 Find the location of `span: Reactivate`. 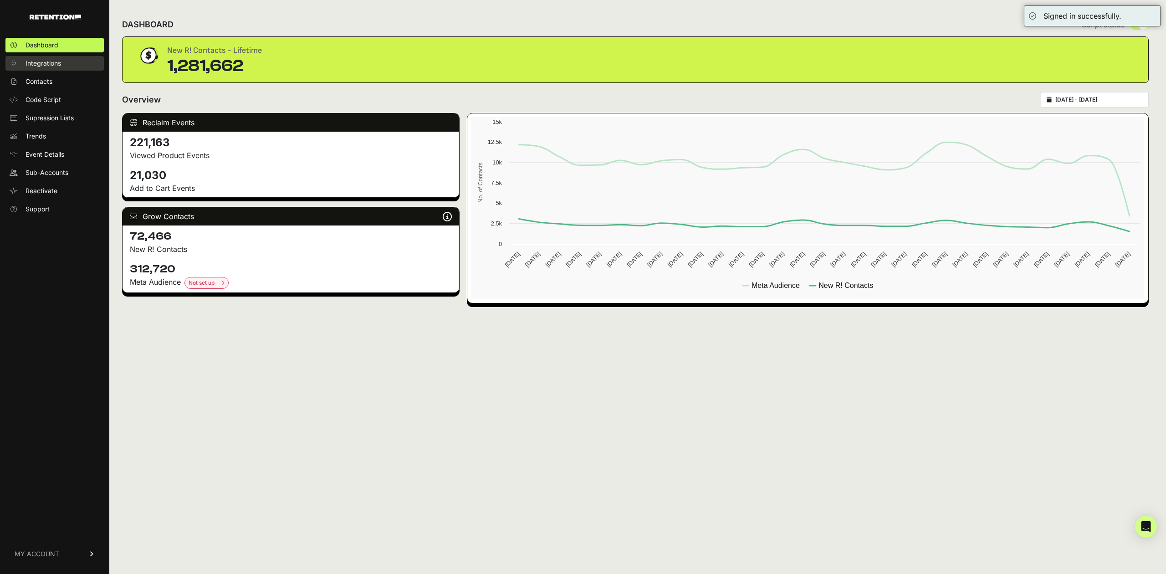

span: Reactivate is located at coordinates (41, 191).